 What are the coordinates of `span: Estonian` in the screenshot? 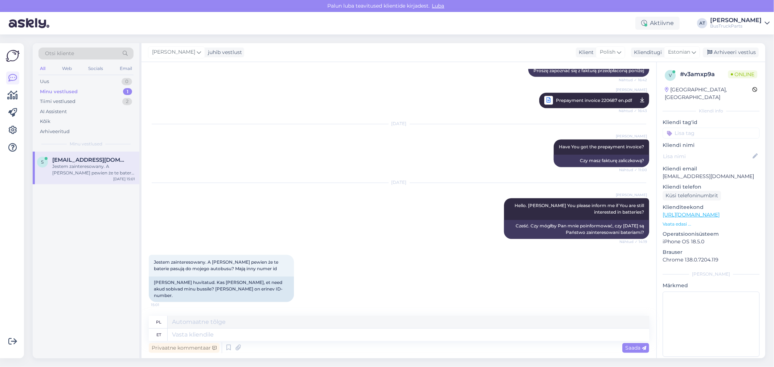 It's located at (679, 52).